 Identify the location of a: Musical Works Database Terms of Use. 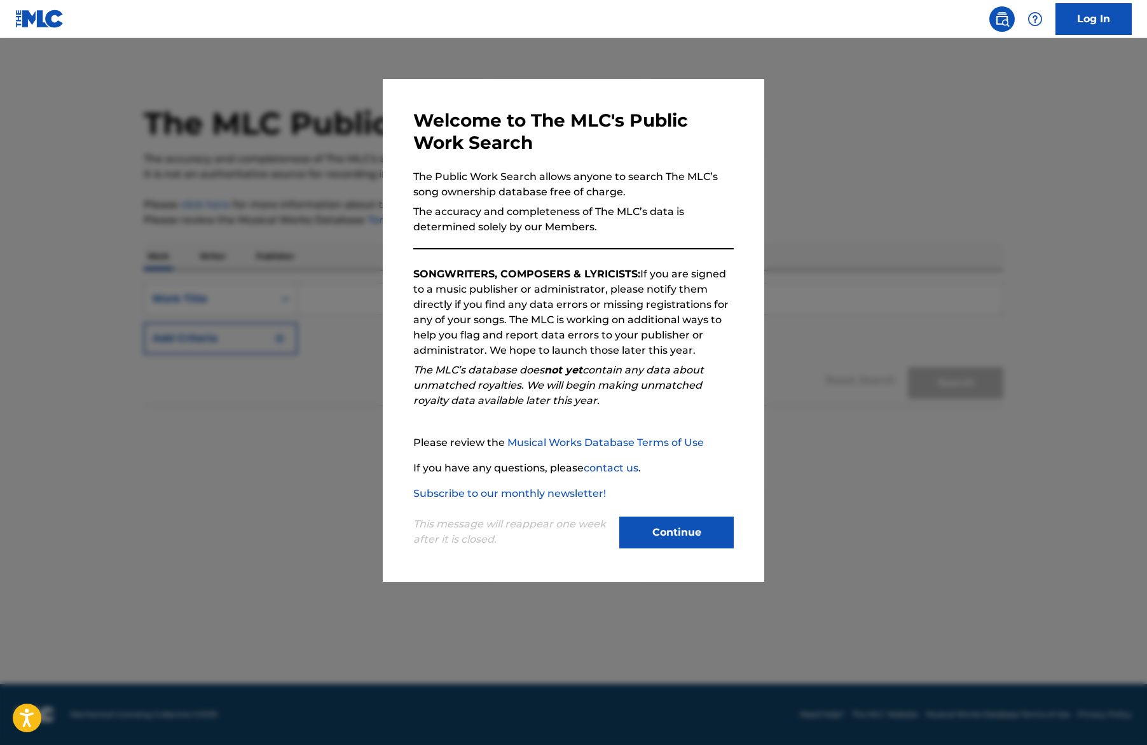
(605, 442).